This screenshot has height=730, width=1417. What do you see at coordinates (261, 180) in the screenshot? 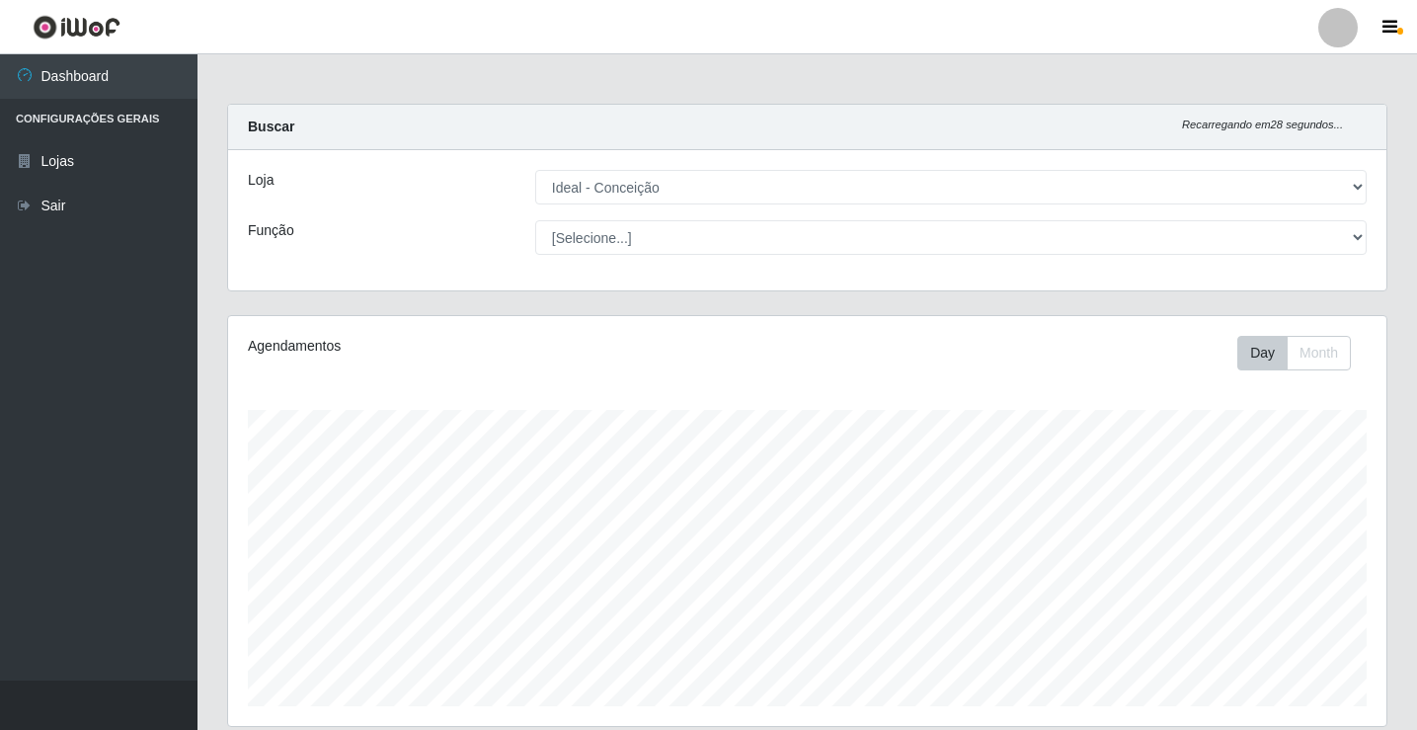
I see `label: Loja` at bounding box center [261, 180].